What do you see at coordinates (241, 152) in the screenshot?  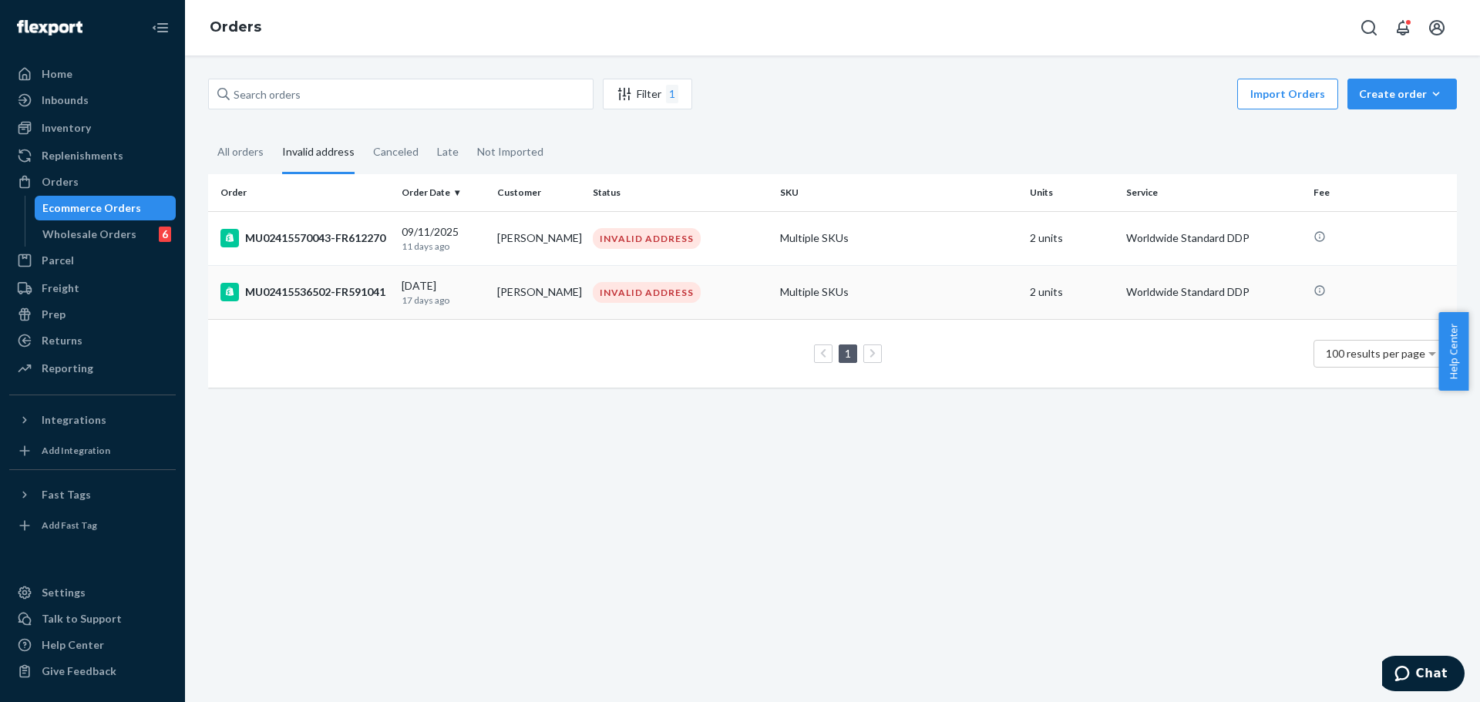 I see `div: All orders` at bounding box center [241, 152].